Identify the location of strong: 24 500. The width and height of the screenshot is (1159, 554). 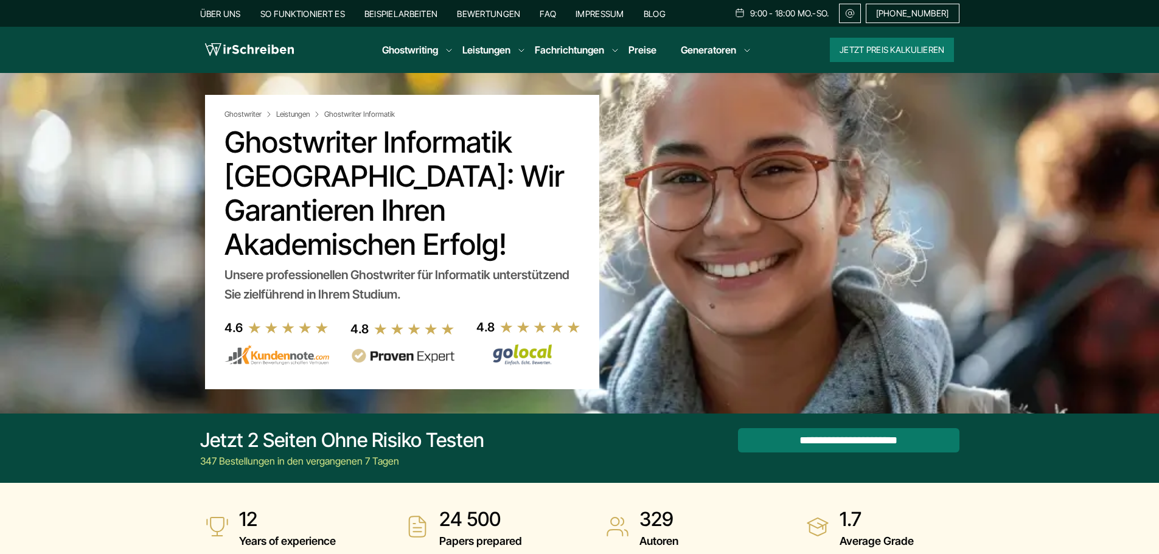
(481, 519).